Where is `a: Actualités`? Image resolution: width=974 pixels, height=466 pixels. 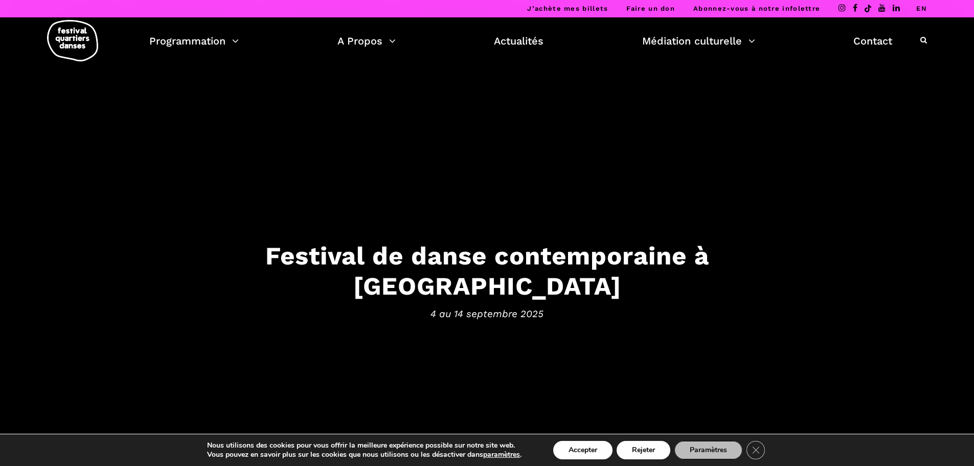
a: Actualités is located at coordinates (518, 41).